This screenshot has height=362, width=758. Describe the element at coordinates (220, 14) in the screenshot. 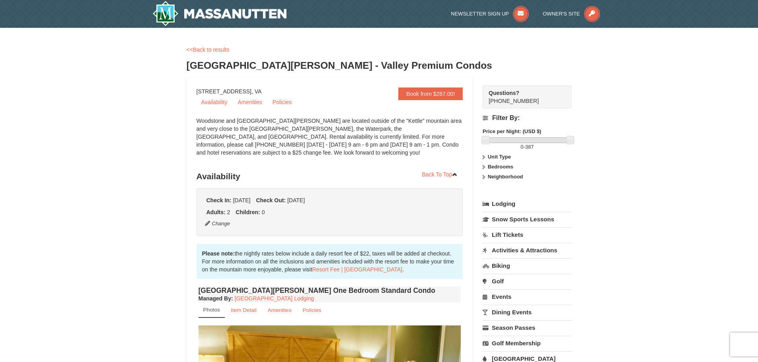

I see `img: Massanutten Resort Logo` at that location.